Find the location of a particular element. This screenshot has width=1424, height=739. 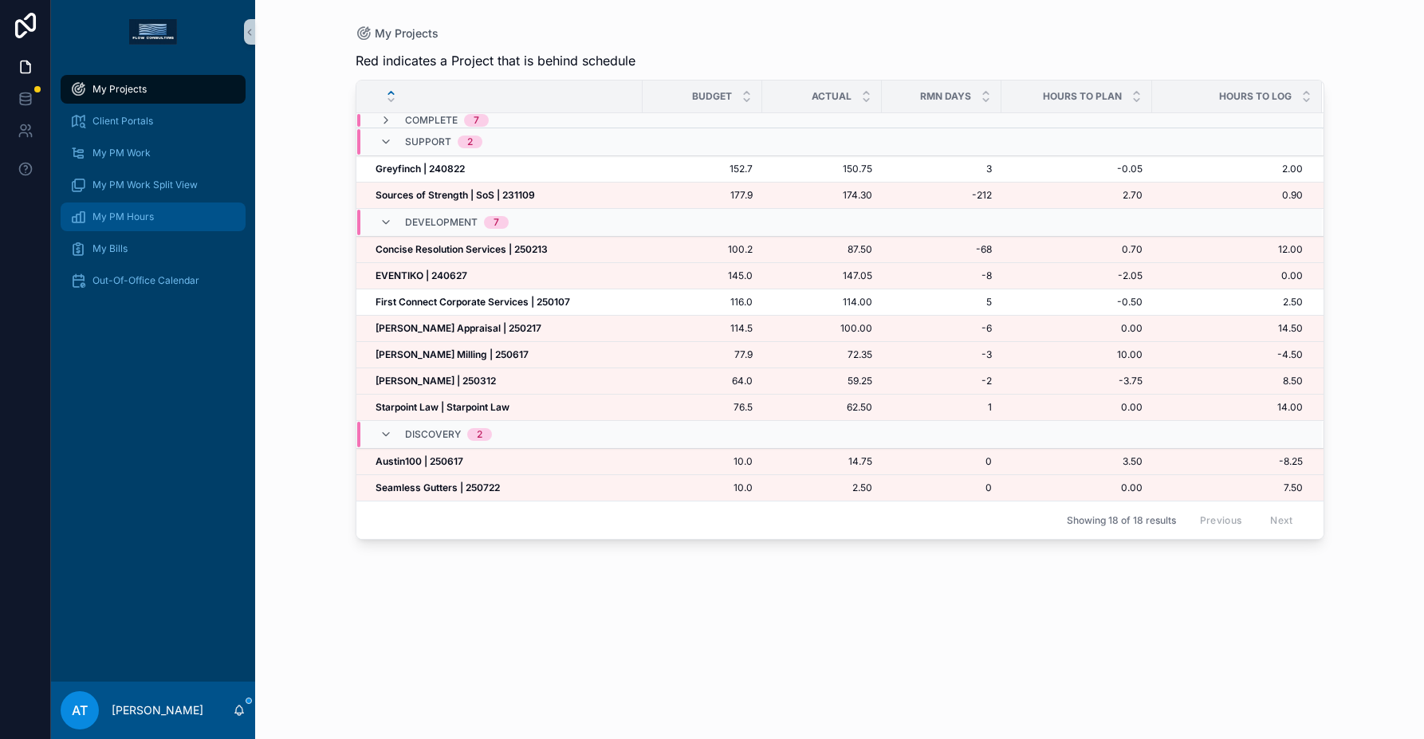

a: -2.05 is located at coordinates (1076, 276).